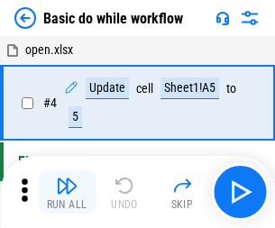 The image size is (275, 228). Describe the element at coordinates (107, 88) in the screenshot. I see `div: Update` at that location.